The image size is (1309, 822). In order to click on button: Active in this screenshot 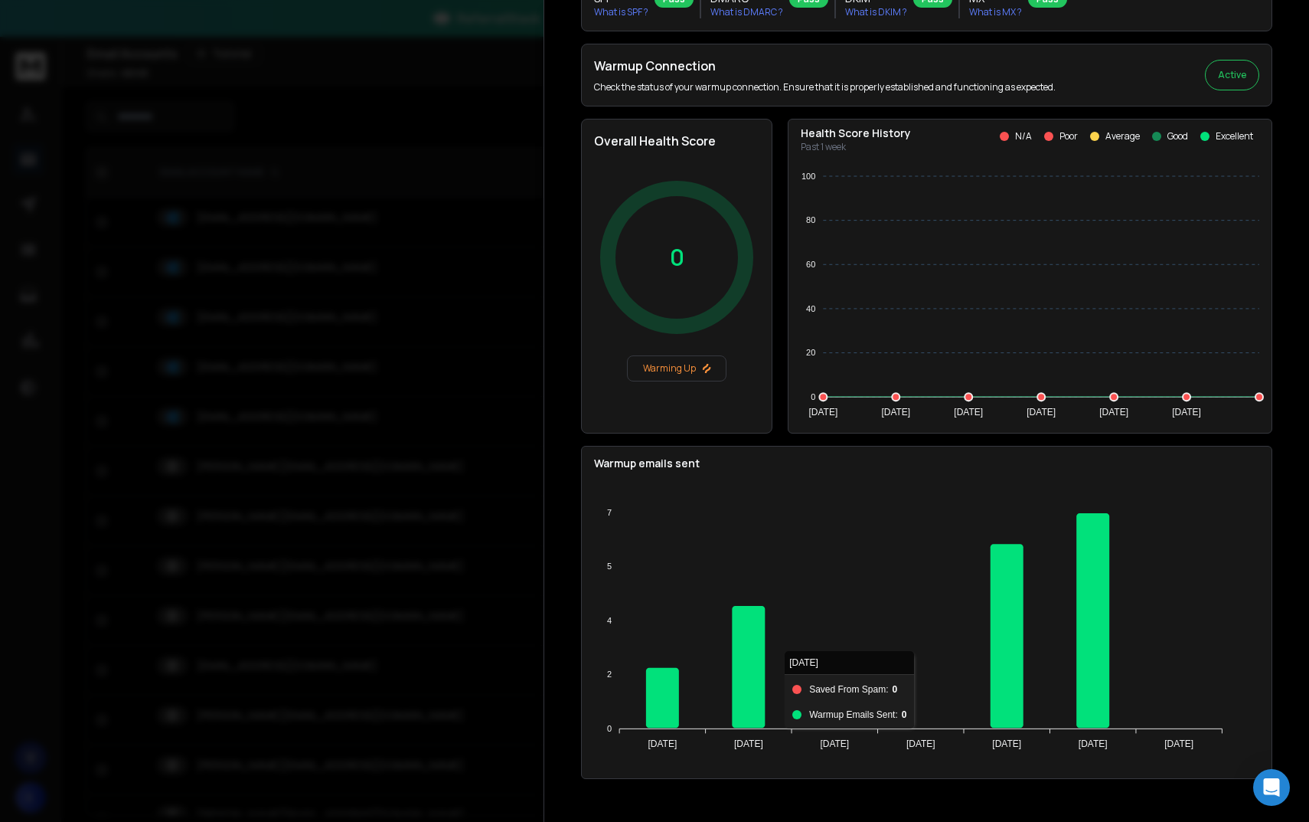, I will do `click(1232, 75)`.